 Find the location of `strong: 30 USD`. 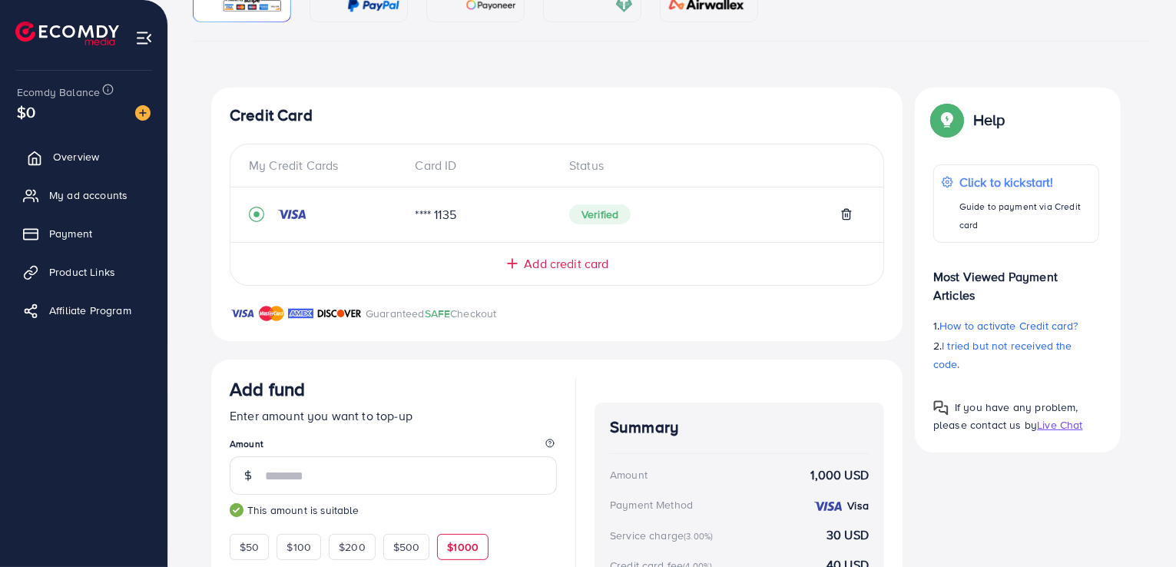

strong: 30 USD is located at coordinates (847, 535).